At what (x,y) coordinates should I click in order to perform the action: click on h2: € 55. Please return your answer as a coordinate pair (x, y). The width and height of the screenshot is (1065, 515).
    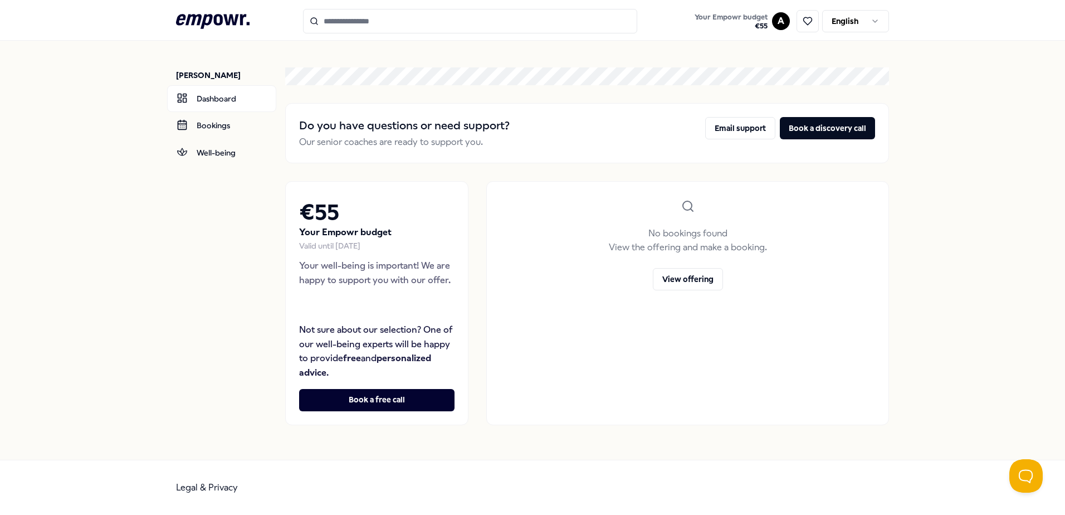
    Looking at the image, I should click on (377, 212).